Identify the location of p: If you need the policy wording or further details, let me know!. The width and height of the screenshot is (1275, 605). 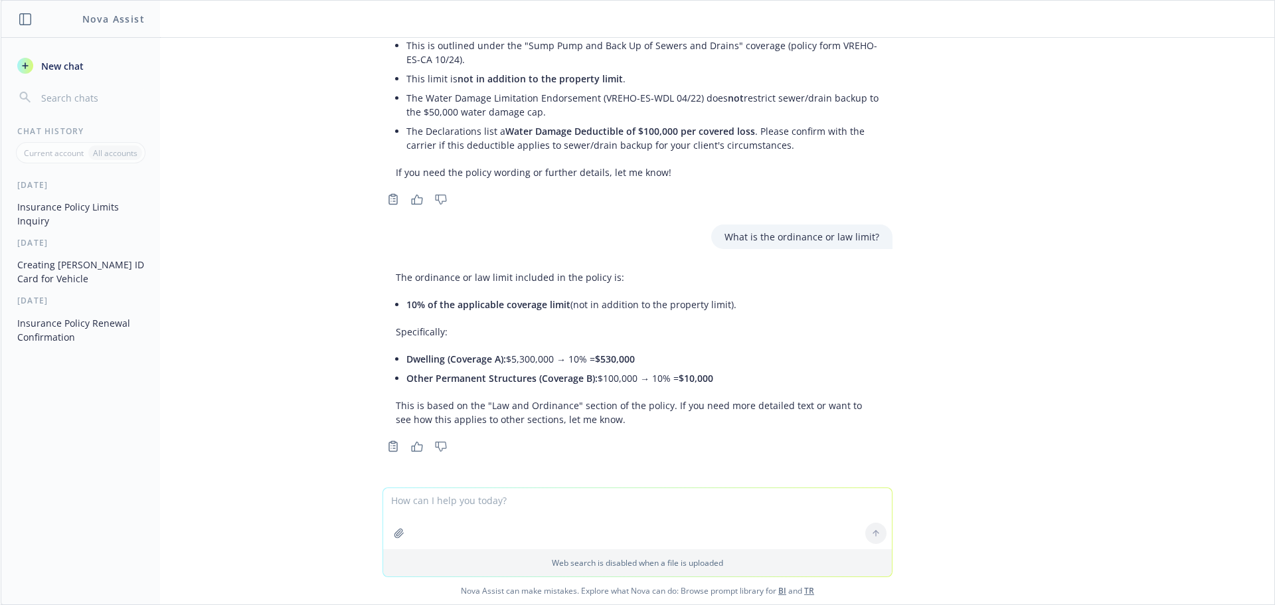
(638, 172).